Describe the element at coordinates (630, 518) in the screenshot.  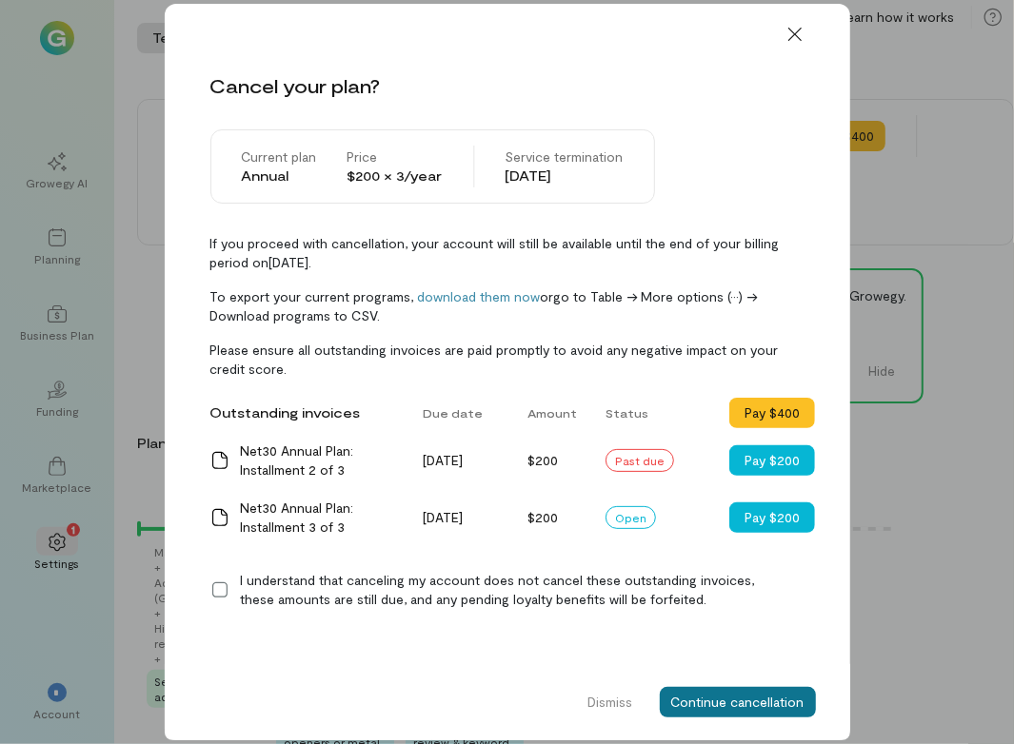
I see `div: Open` at that location.